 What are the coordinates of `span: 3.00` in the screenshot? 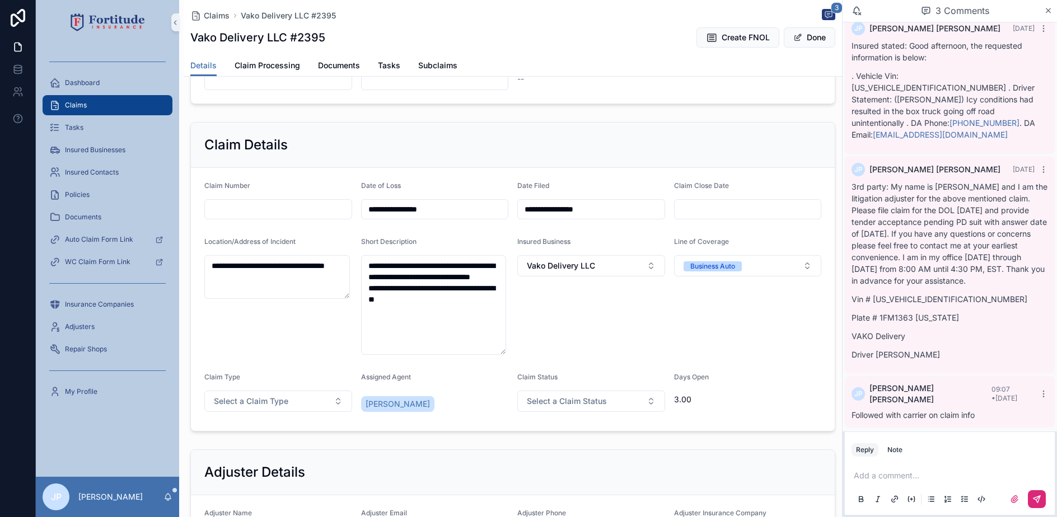 It's located at (748, 400).